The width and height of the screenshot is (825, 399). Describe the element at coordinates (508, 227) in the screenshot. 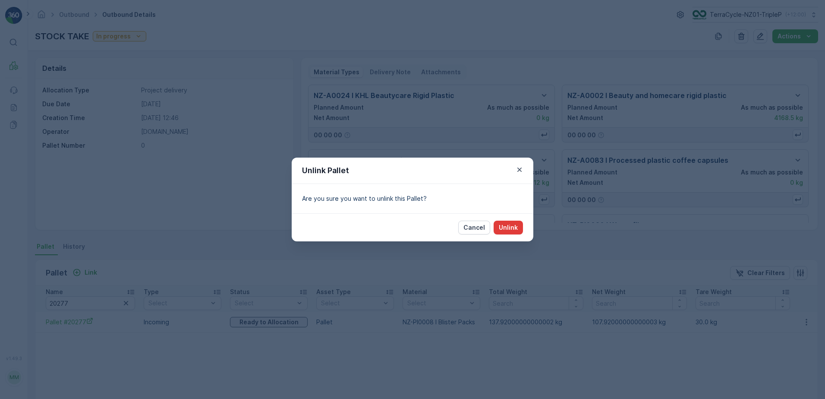

I see `button: Unlink` at that location.